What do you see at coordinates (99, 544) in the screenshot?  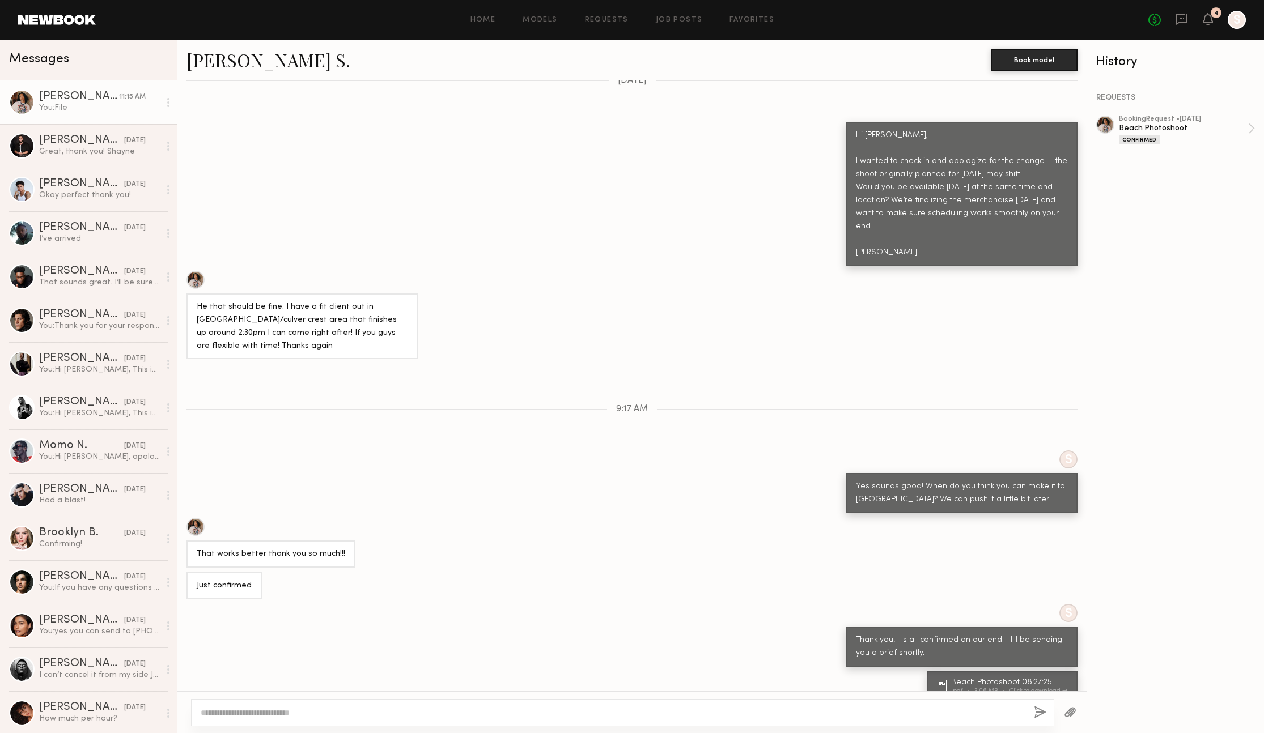 I see `div: Confirming!` at bounding box center [99, 544].